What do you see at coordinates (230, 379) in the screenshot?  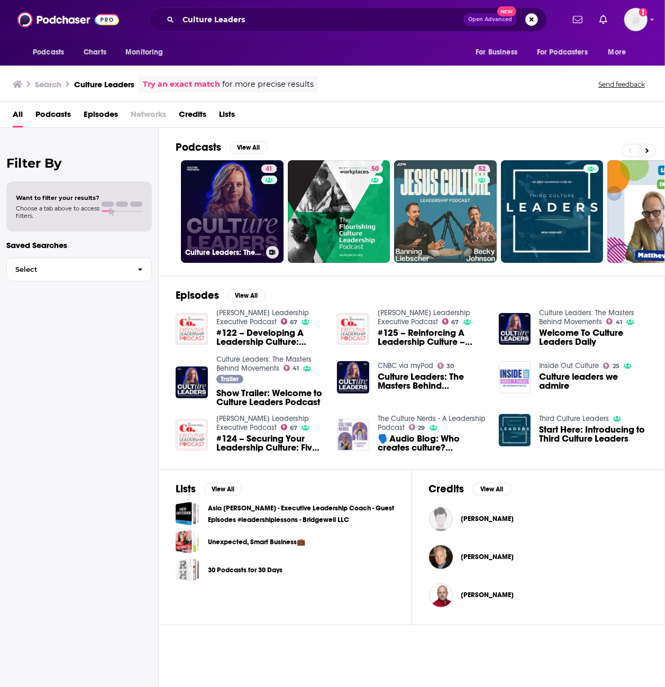 I see `span: Trailer` at bounding box center [230, 379].